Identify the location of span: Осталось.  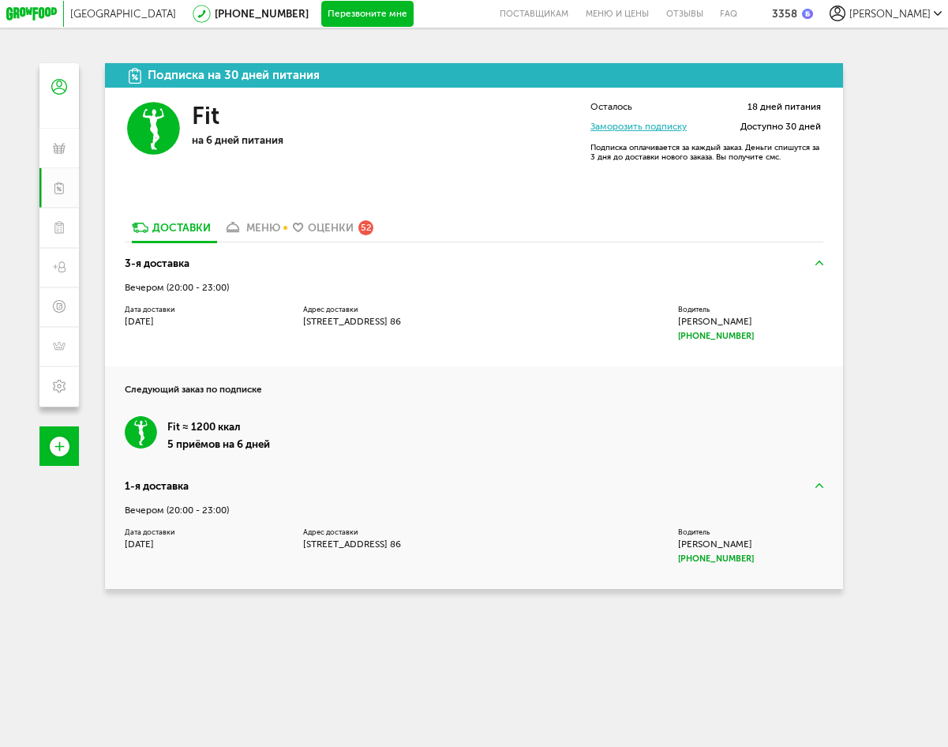
(611, 107).